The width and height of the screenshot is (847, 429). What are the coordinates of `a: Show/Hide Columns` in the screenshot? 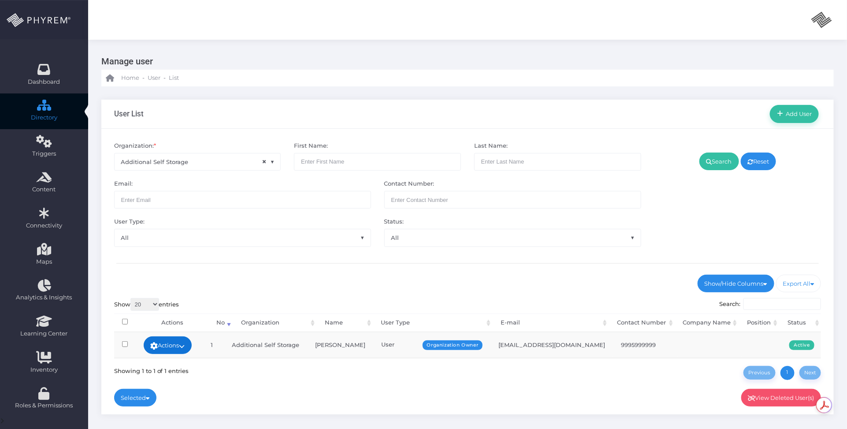 It's located at (736, 283).